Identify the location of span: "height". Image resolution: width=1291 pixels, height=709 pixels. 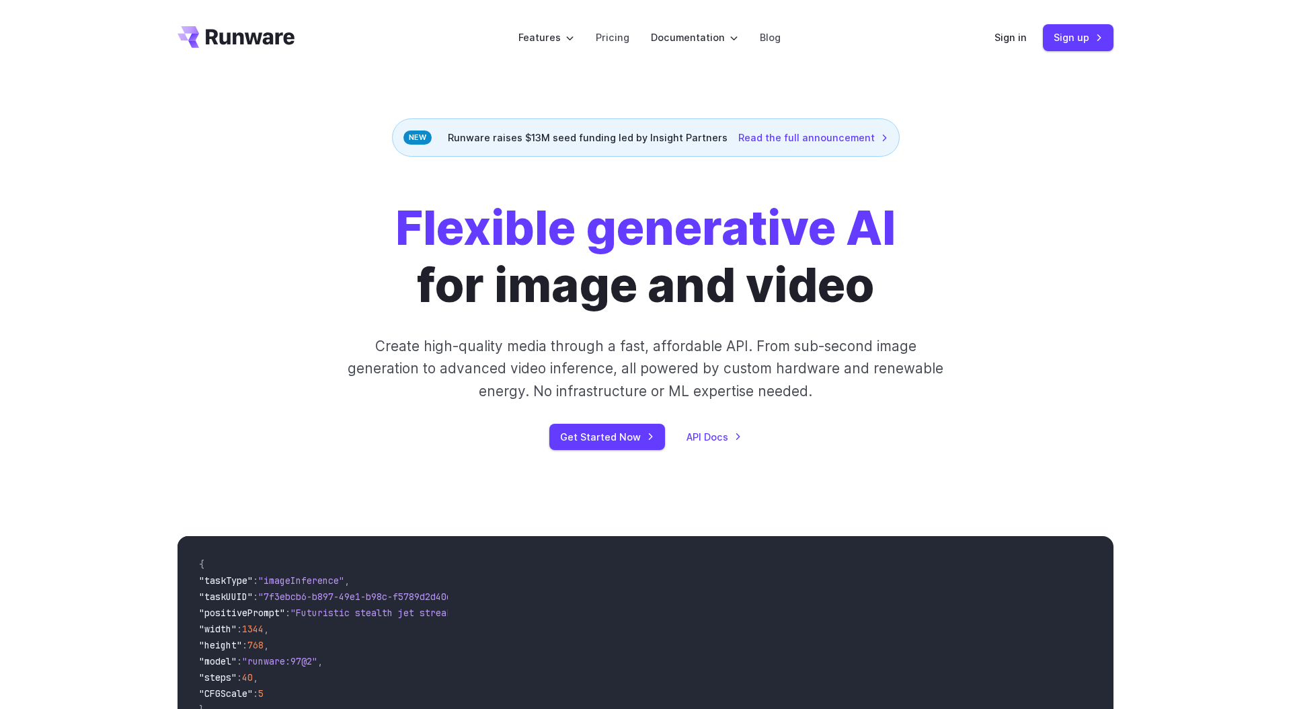
(221, 645).